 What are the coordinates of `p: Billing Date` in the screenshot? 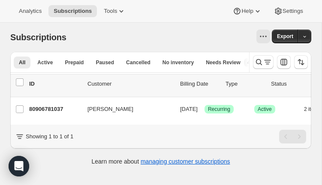 It's located at (199, 84).